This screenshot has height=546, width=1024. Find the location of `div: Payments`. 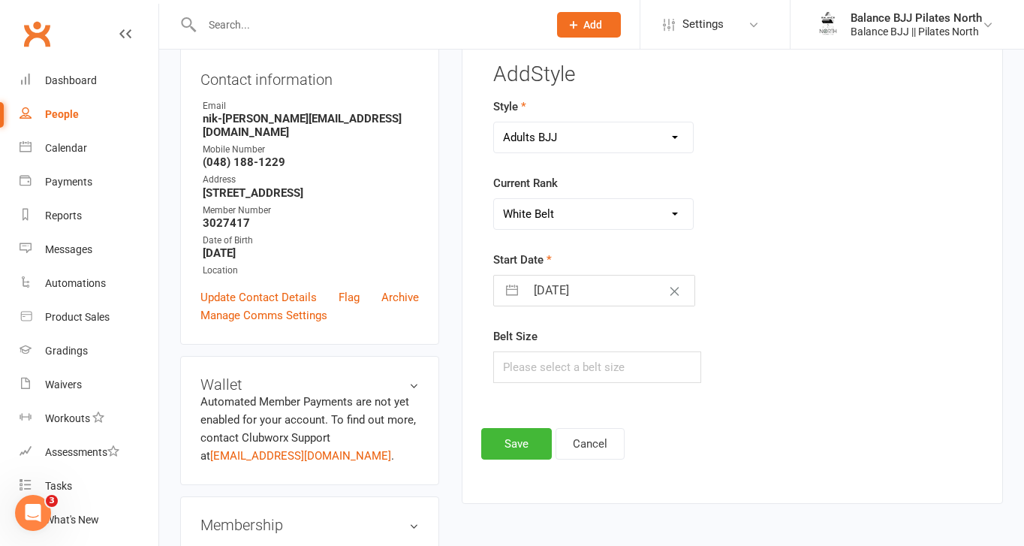

div: Payments is located at coordinates (68, 182).